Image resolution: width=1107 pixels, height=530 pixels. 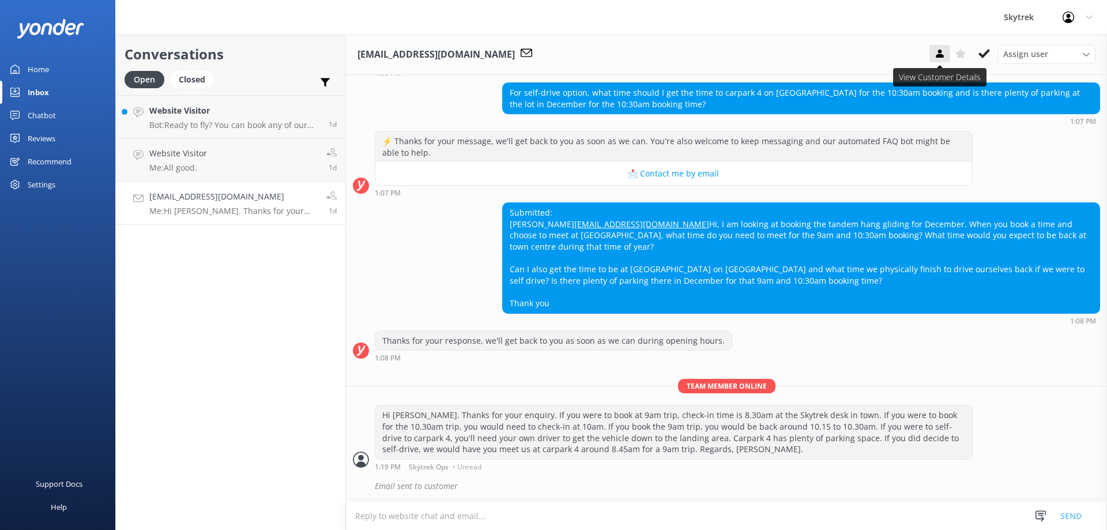 What do you see at coordinates (50, 162) in the screenshot?
I see `div: Recommend` at bounding box center [50, 162].